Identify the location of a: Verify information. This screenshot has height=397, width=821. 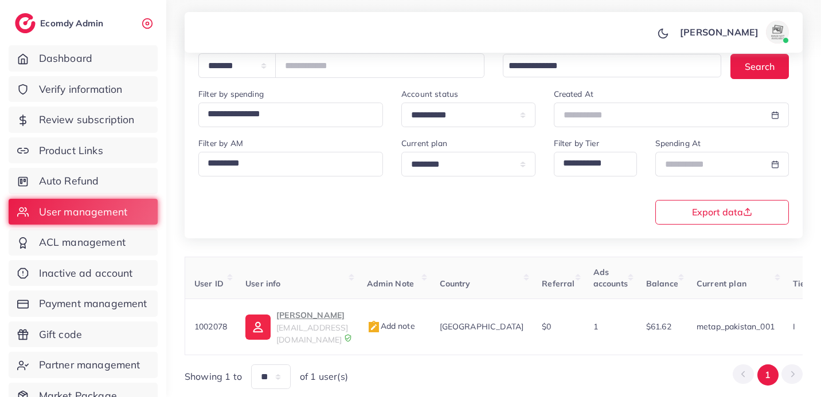
(83, 89).